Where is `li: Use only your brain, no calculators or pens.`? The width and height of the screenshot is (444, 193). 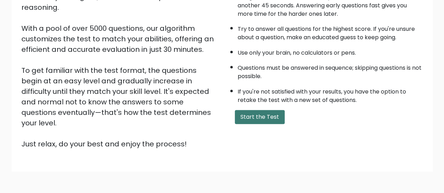 li: Use only your brain, no calculators or pens. is located at coordinates (330, 51).